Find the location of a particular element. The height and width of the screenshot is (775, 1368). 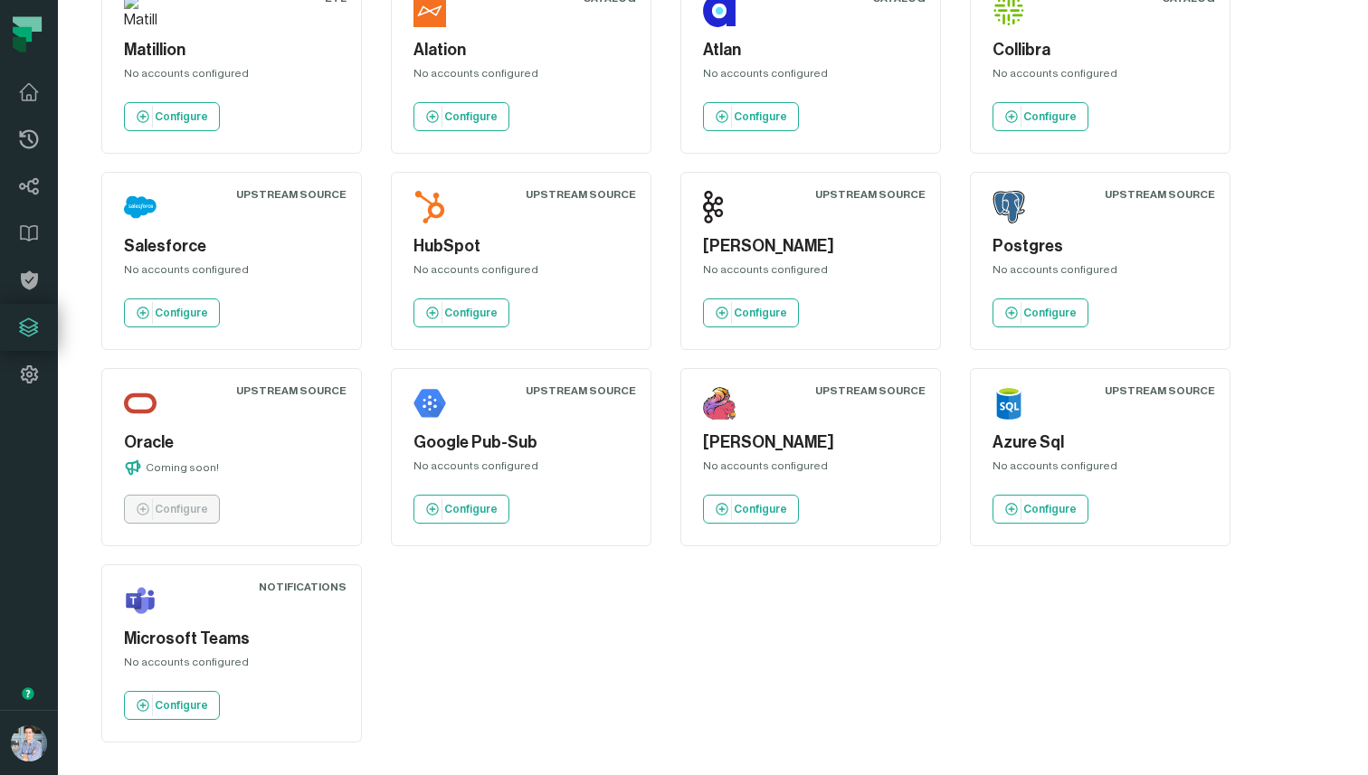

h5: Postgres is located at coordinates (1100, 246).